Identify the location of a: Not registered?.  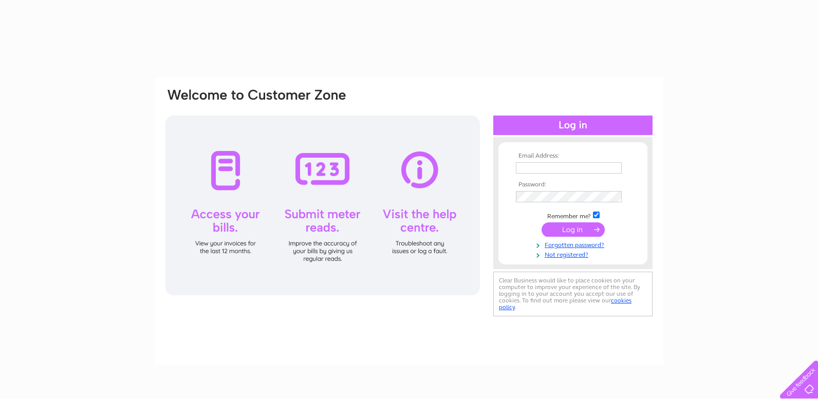
(574, 254).